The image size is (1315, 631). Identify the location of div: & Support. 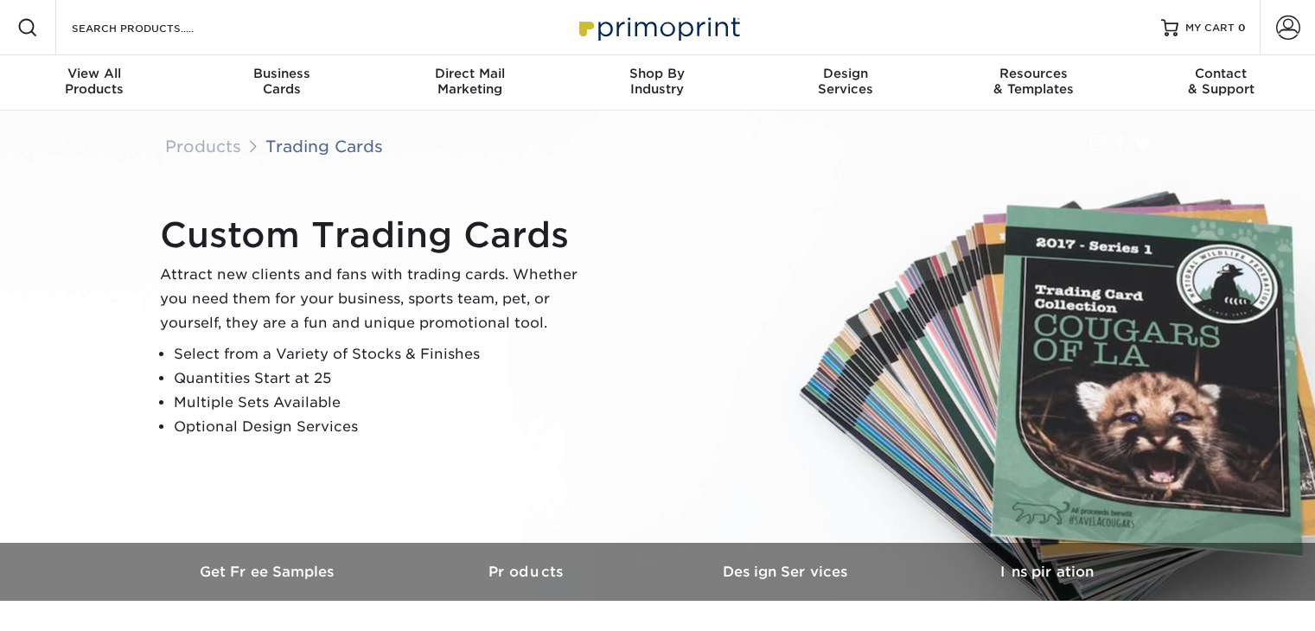
(1220, 81).